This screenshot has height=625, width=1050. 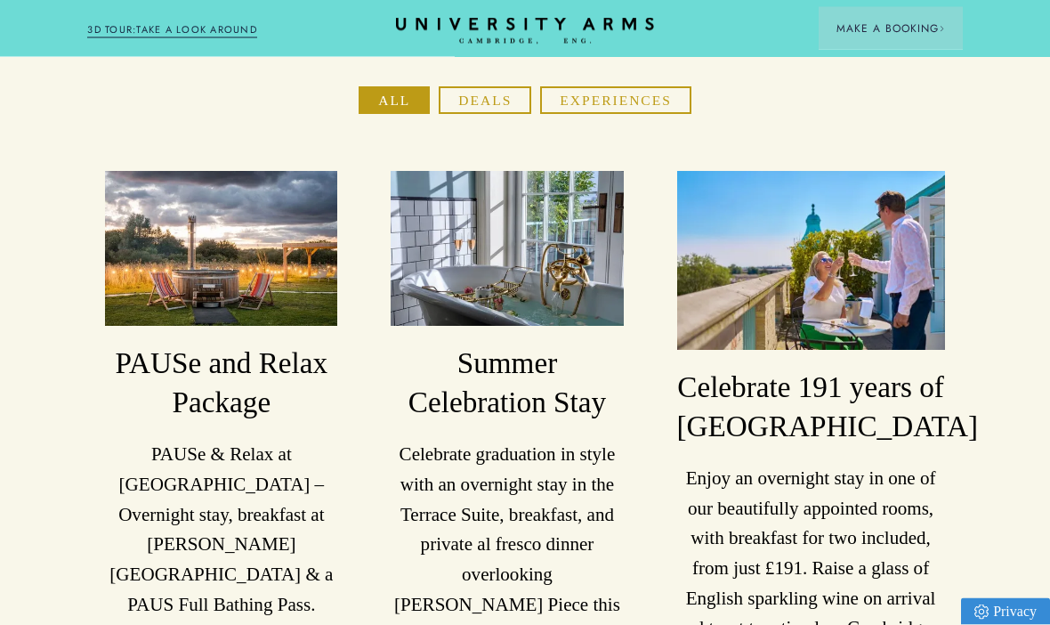 I want to click on button: Make a BookingArrow icon, so click(x=891, y=28).